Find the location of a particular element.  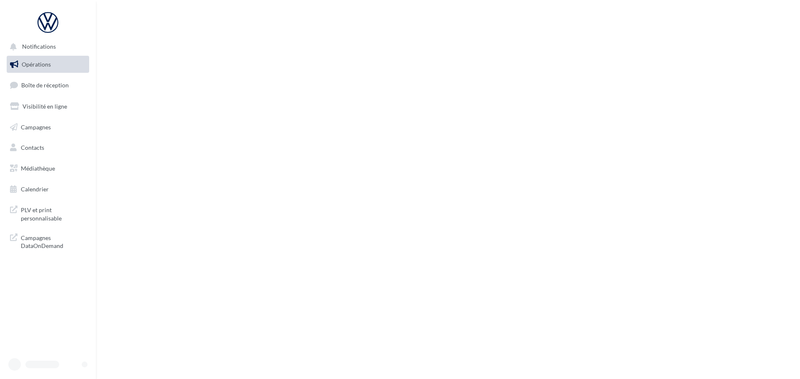

span: Notifications is located at coordinates (39, 47).